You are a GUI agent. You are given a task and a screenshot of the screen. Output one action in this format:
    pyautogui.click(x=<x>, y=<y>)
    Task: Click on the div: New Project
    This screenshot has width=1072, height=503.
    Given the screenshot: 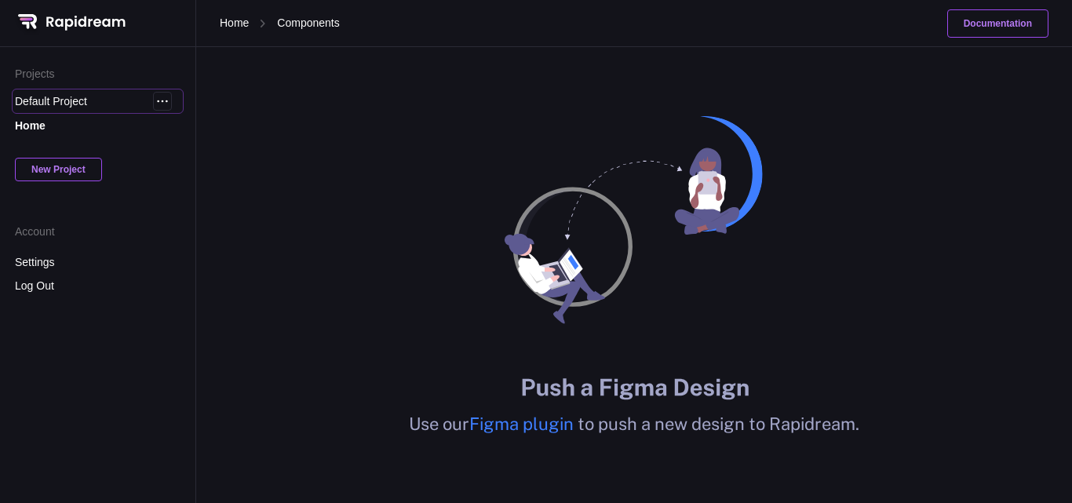 What is the action you would take?
    pyautogui.click(x=58, y=170)
    